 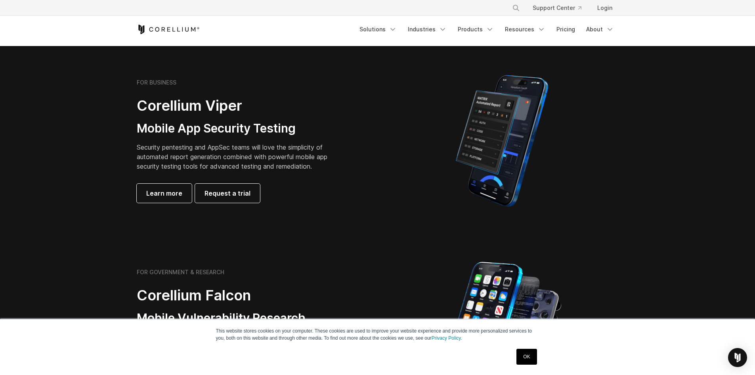 I want to click on span: Request a trial, so click(x=228, y=193).